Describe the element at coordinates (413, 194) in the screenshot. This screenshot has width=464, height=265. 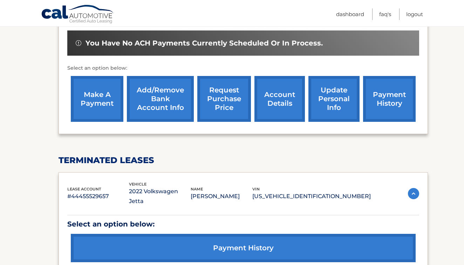
I see `img: accordion-active.svg` at that location.